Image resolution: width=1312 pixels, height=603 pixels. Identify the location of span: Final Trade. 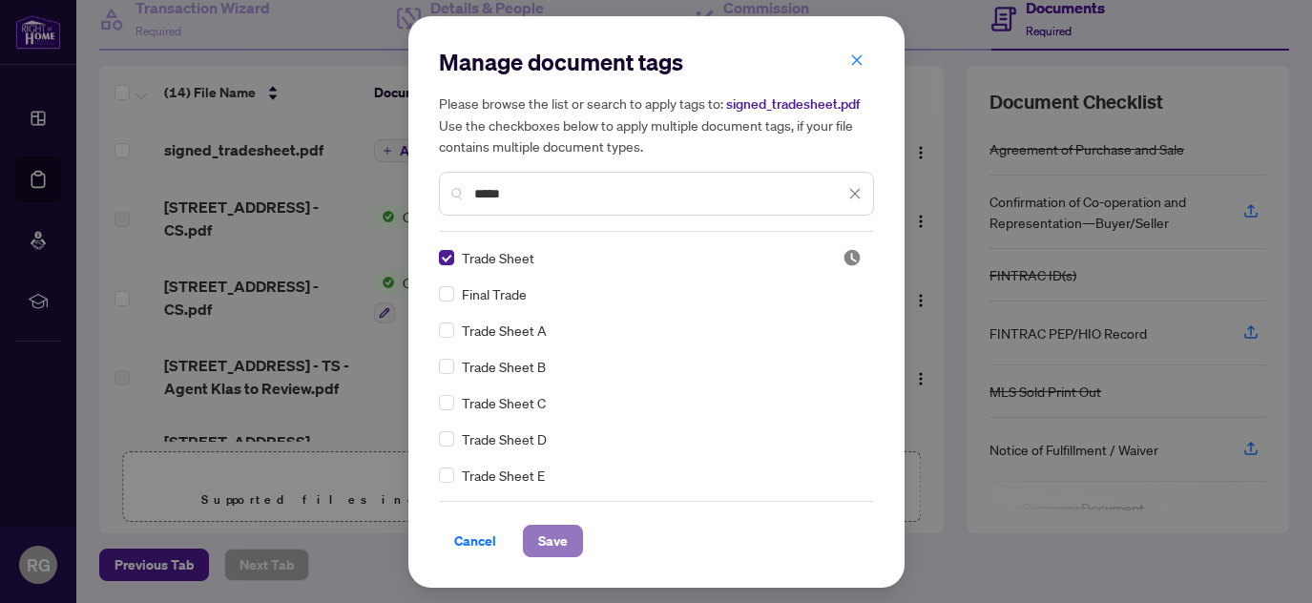
(494, 294).